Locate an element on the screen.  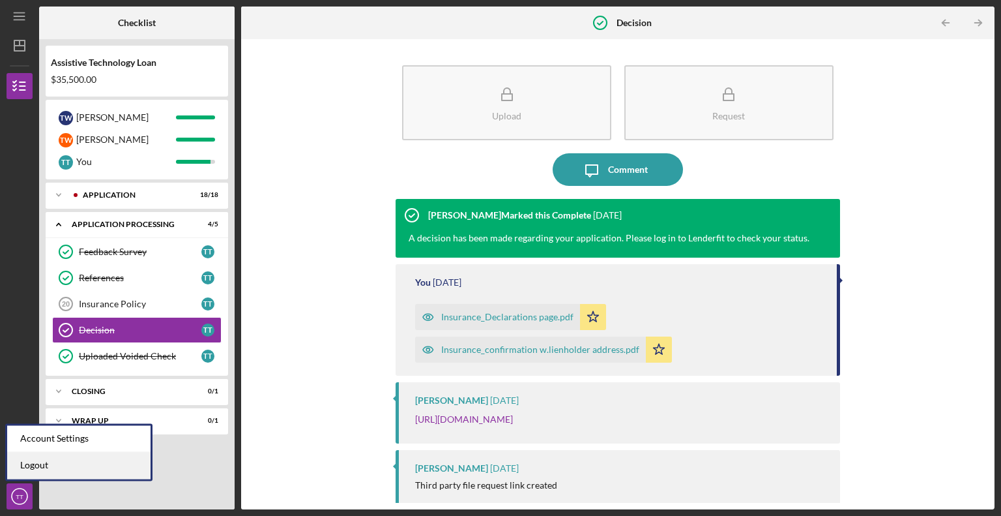
div: Insurance_confirmation w.lienholder address.pdf is located at coordinates (540, 349).